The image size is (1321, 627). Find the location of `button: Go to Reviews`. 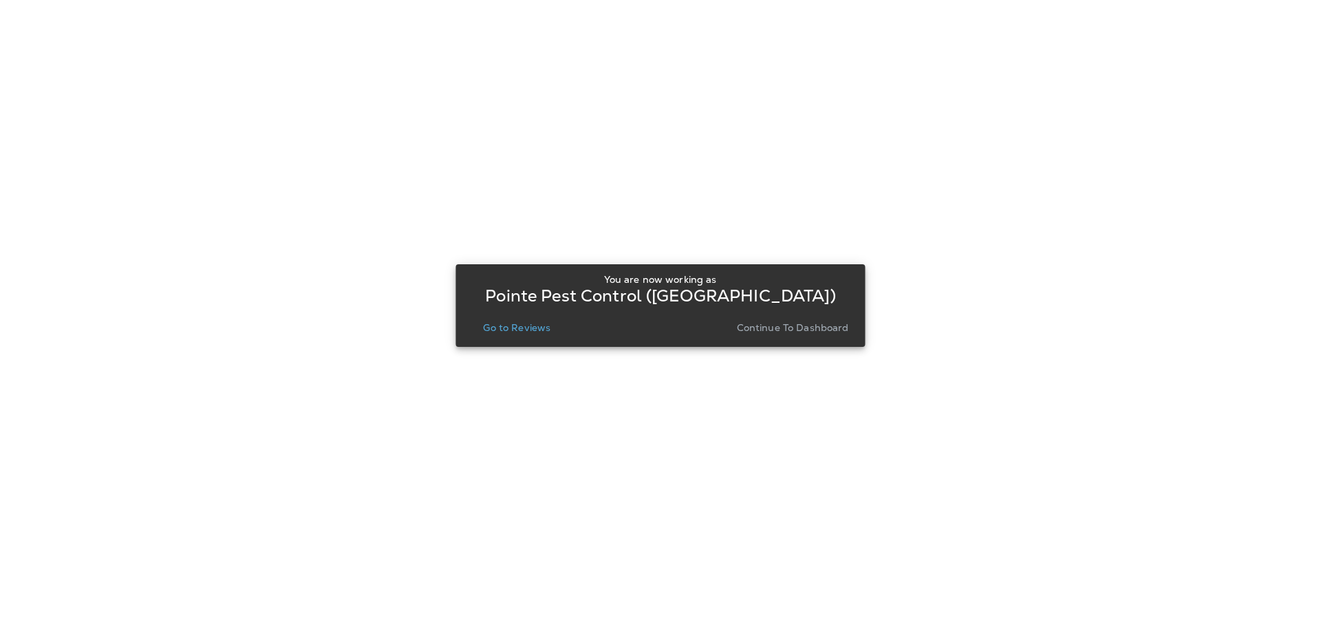

button: Go to Reviews is located at coordinates (517, 328).